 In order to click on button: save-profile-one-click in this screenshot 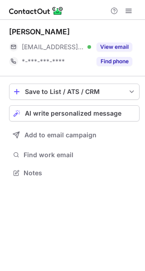, I will do `click(74, 92)`.